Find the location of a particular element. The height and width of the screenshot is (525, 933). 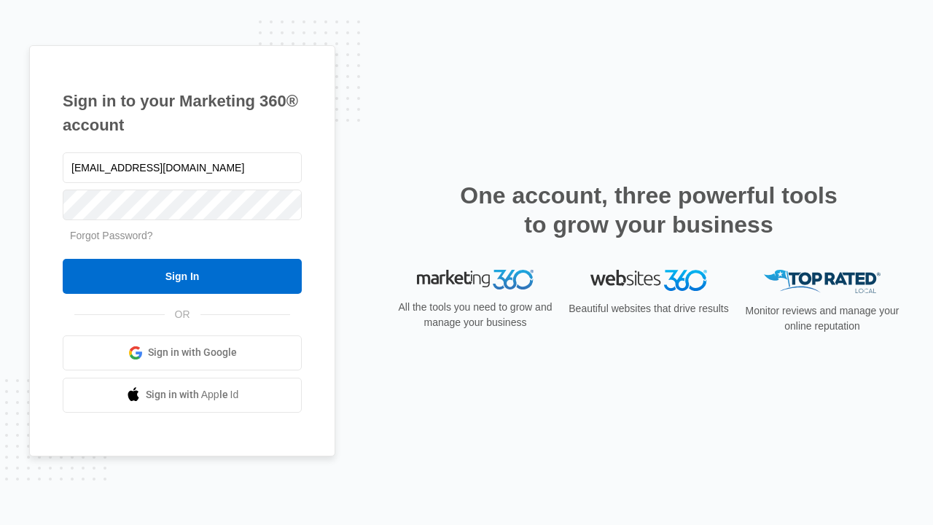

img: Websites 360 is located at coordinates (649, 280).